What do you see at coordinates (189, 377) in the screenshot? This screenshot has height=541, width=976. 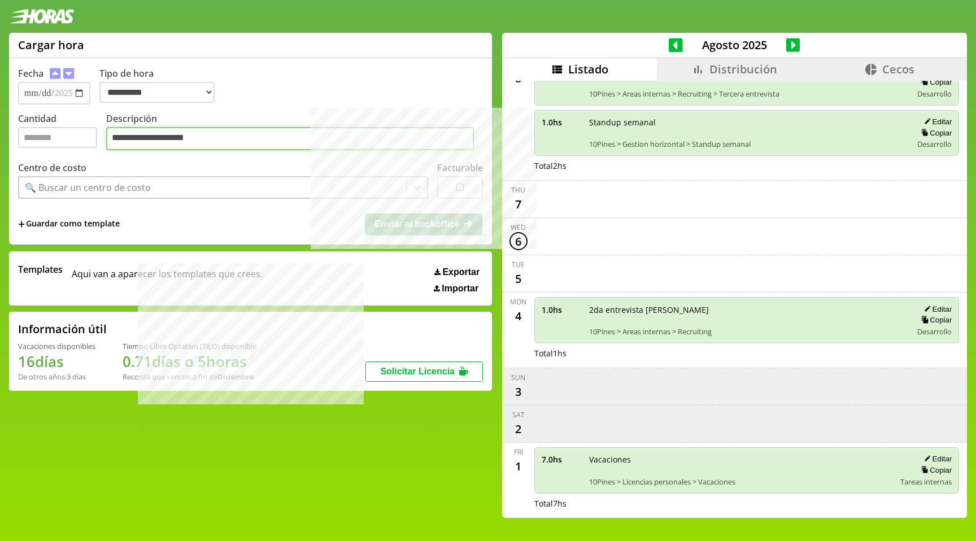 I see `div: Recordá que vencen a fin de` at bounding box center [189, 377].